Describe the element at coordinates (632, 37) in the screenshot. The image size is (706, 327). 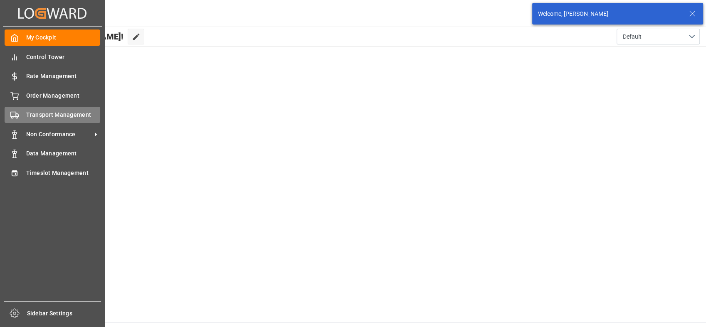
I see `span: Default` at that location.